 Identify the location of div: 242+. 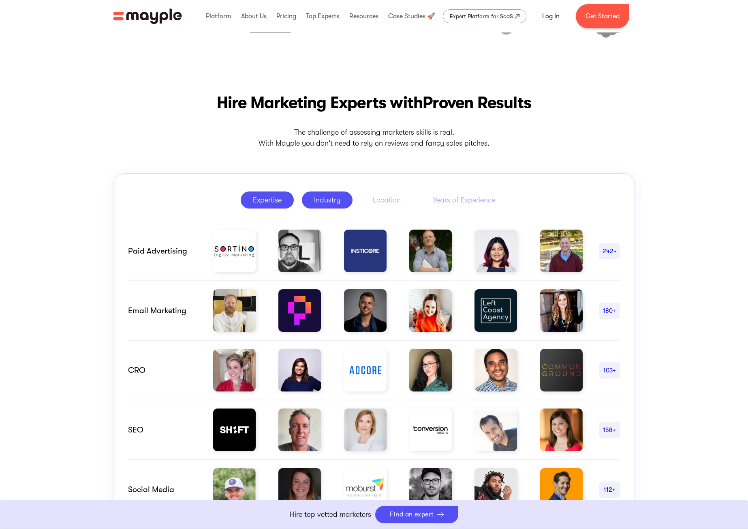
(610, 251).